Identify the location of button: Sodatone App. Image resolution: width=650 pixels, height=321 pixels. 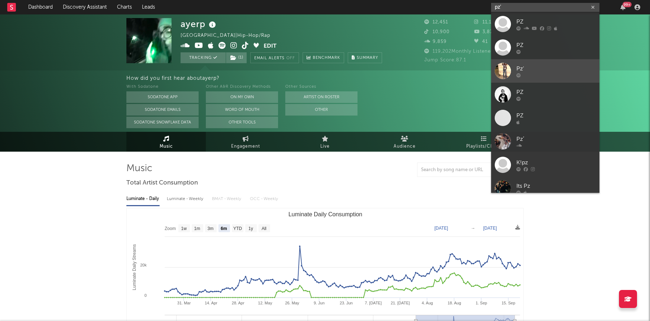
(162, 97).